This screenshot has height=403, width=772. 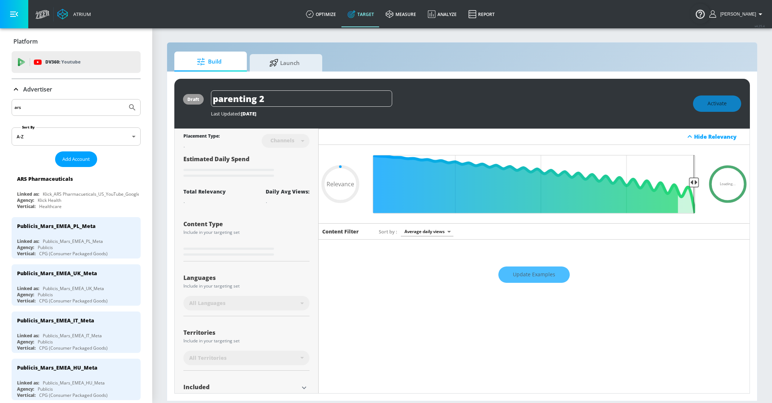 What do you see at coordinates (45, 178) in the screenshot?
I see `div: ARS Pharmaceuticals` at bounding box center [45, 178].